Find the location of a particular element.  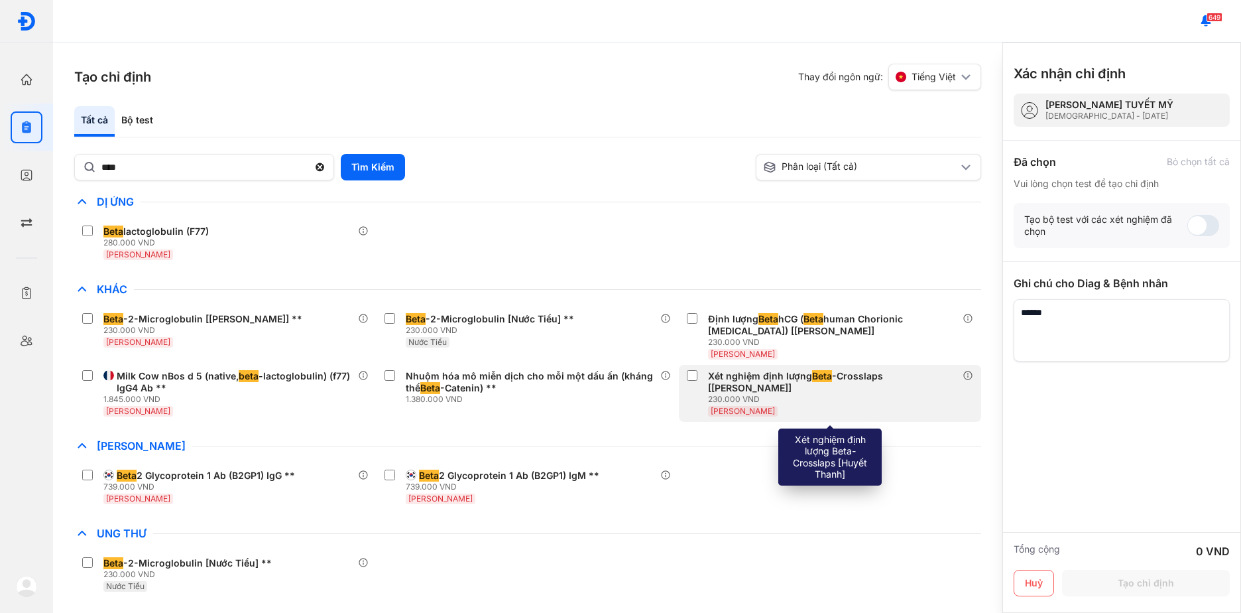

div: 2 Glycoprotein 1 Ab (B2GP1) IgG ** is located at coordinates (206, 475).